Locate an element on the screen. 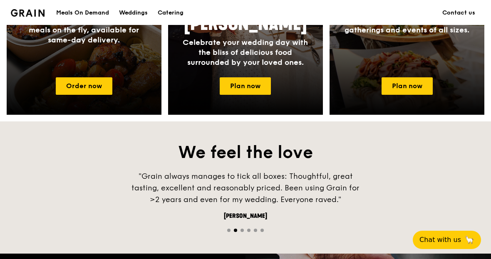 The width and height of the screenshot is (491, 259). span: Enjoy wholesome and delicious meals on the fly, available for same-day delivery. is located at coordinates (84, 30).